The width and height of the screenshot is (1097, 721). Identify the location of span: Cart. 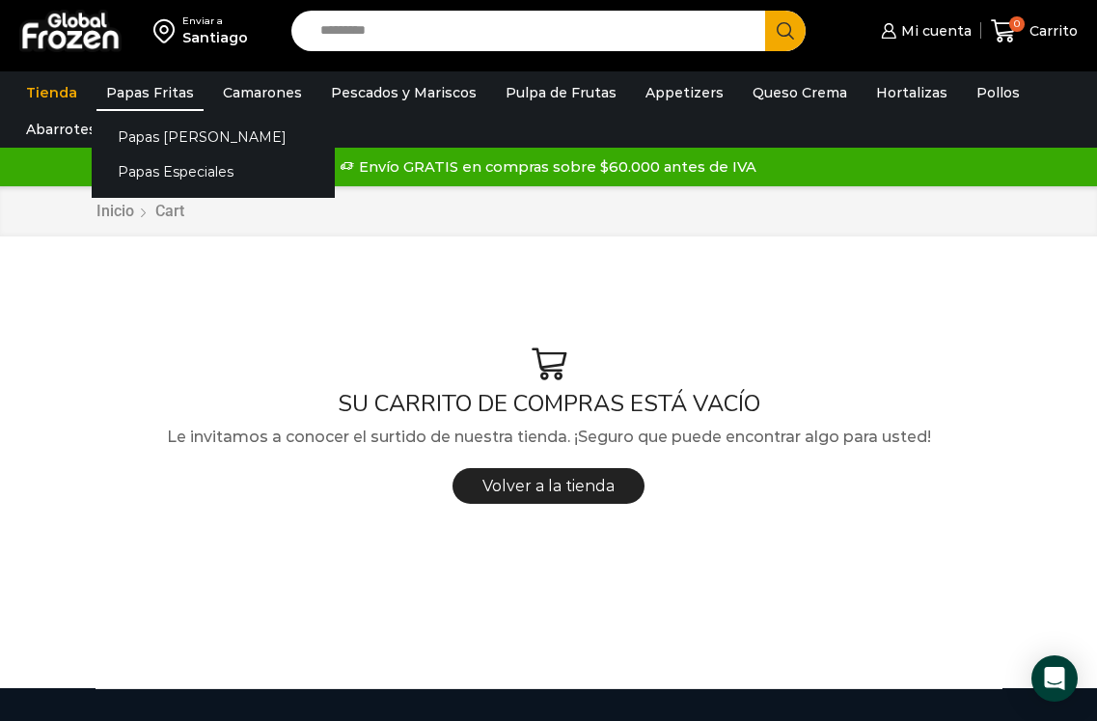
(170, 210).